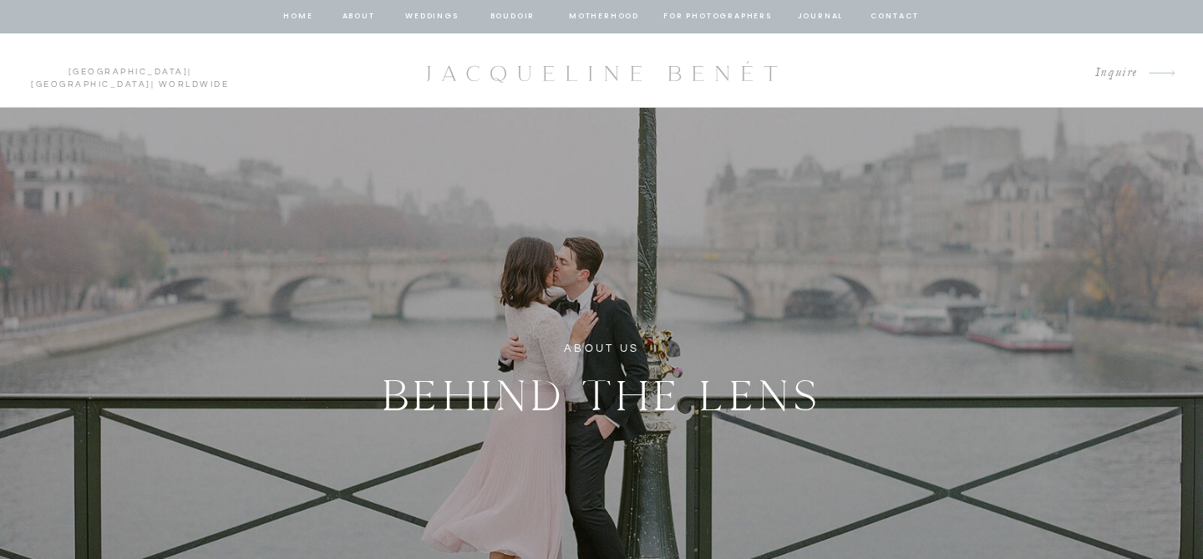  Describe the element at coordinates (1109, 73) in the screenshot. I see `a: Inquire` at that location.